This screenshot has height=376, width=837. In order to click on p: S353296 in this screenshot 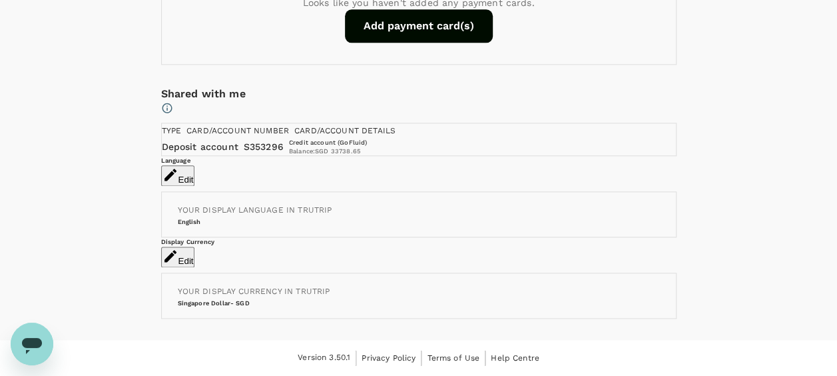, I will do `click(264, 147)`.